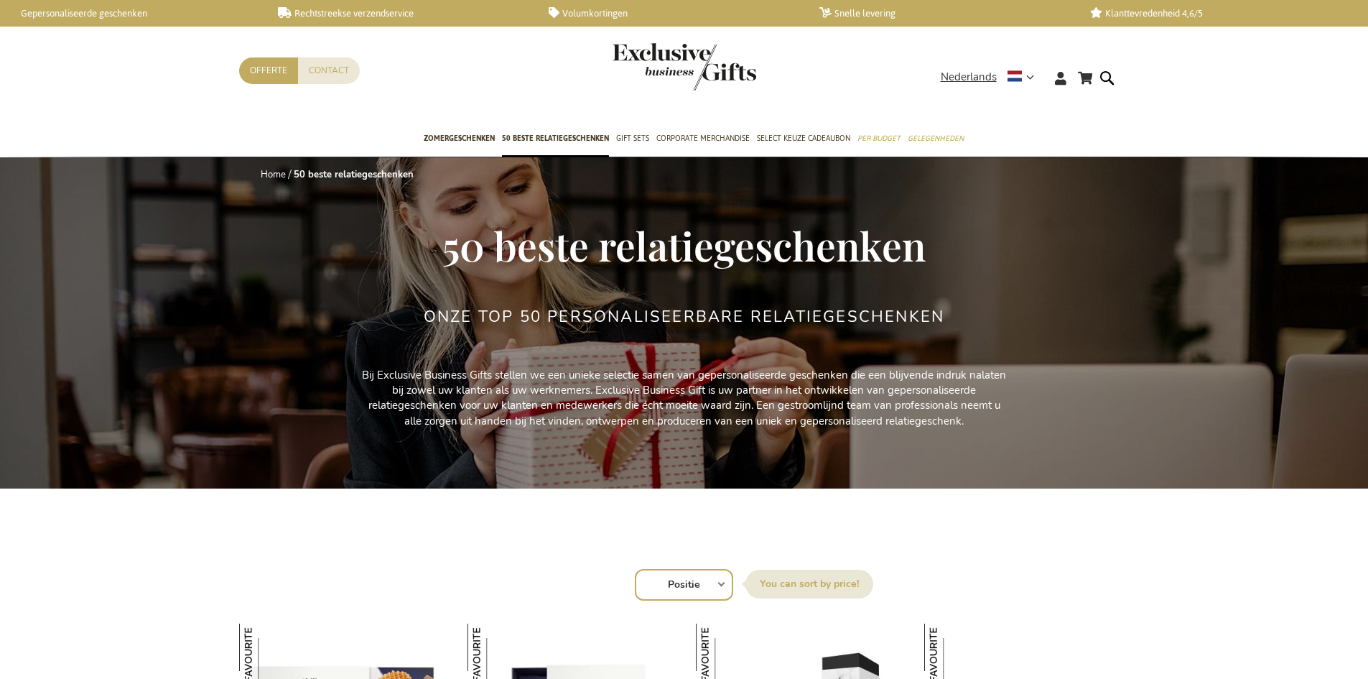 The height and width of the screenshot is (679, 1368). What do you see at coordinates (329, 70) in the screenshot?
I see `a: Contact` at bounding box center [329, 70].